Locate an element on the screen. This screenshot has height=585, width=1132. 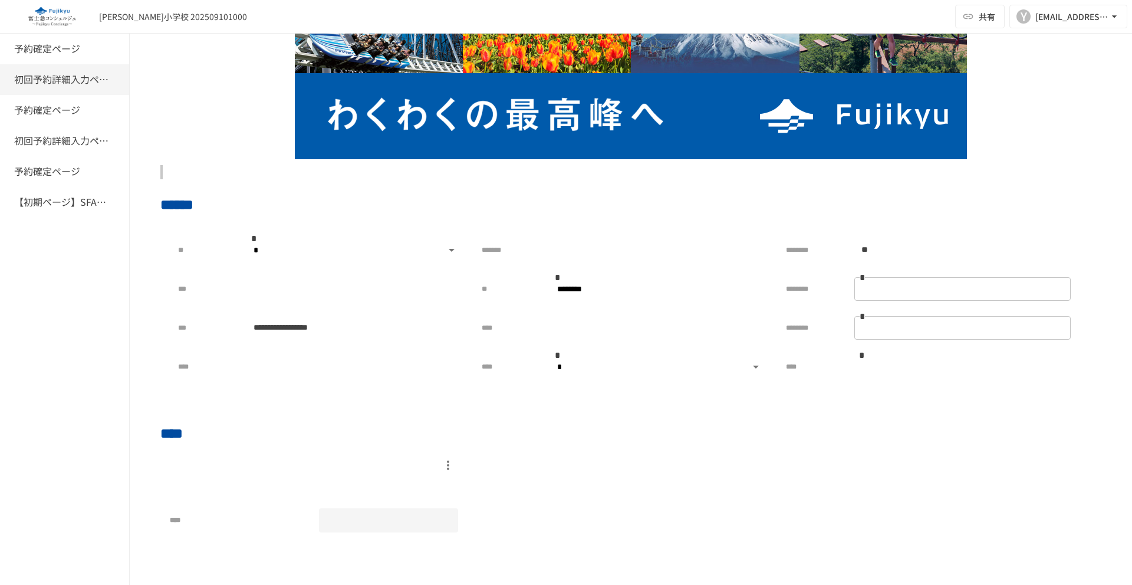
div: Y is located at coordinates (1024, 17).